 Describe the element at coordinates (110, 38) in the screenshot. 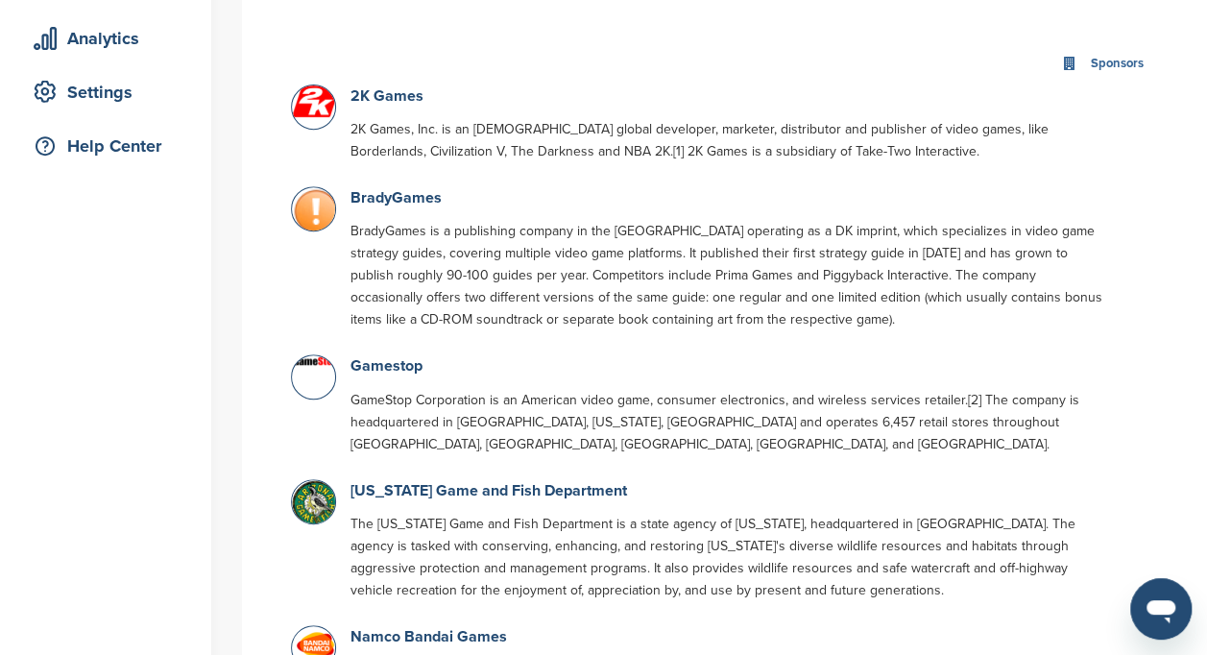

I see `div: Analytics` at that location.